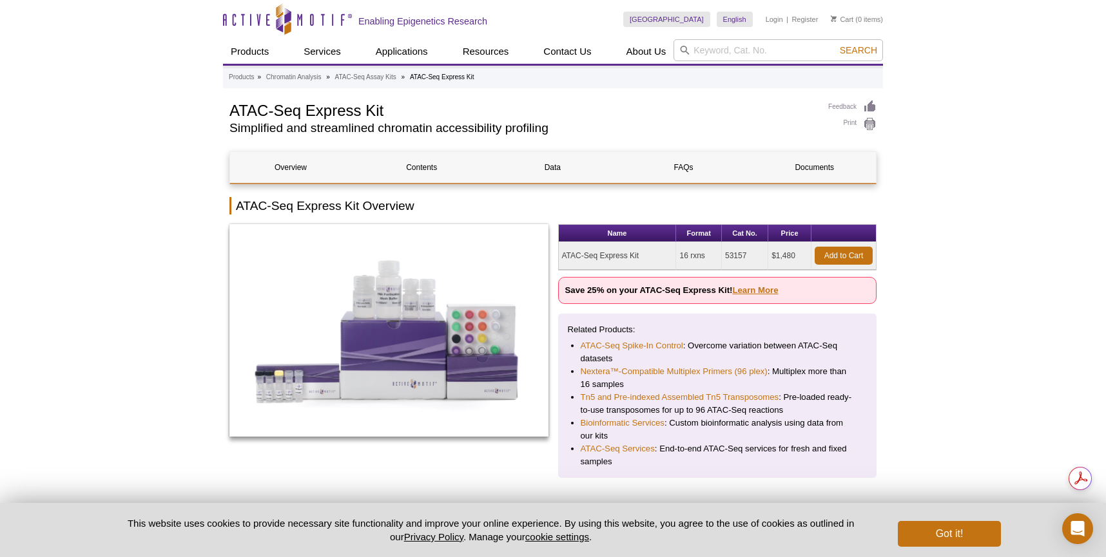 This screenshot has width=1106, height=557. I want to click on li: : Pre-loaded ready-to-use transposomes for up to 96 ATAC-Seq reactions, so click(717, 404).